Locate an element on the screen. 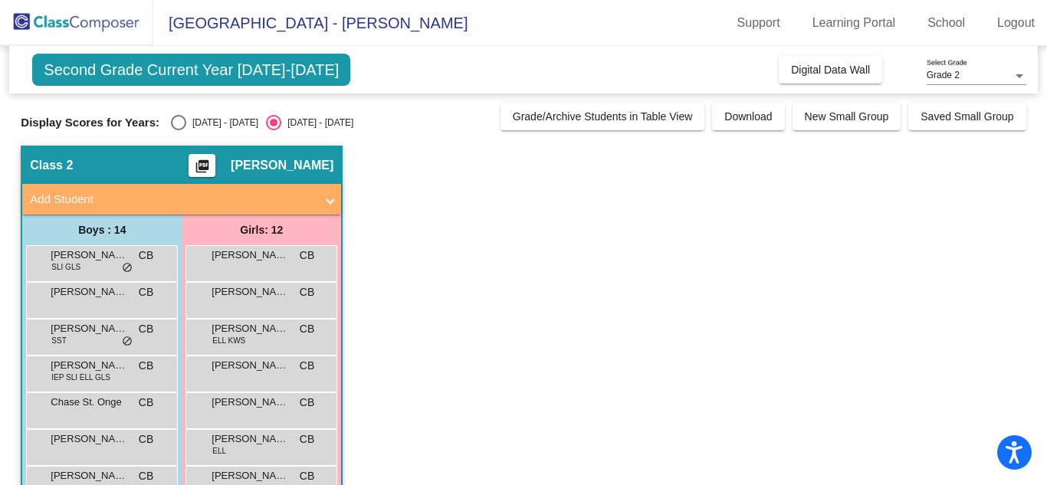  a: Learning Portal is located at coordinates (854, 23).